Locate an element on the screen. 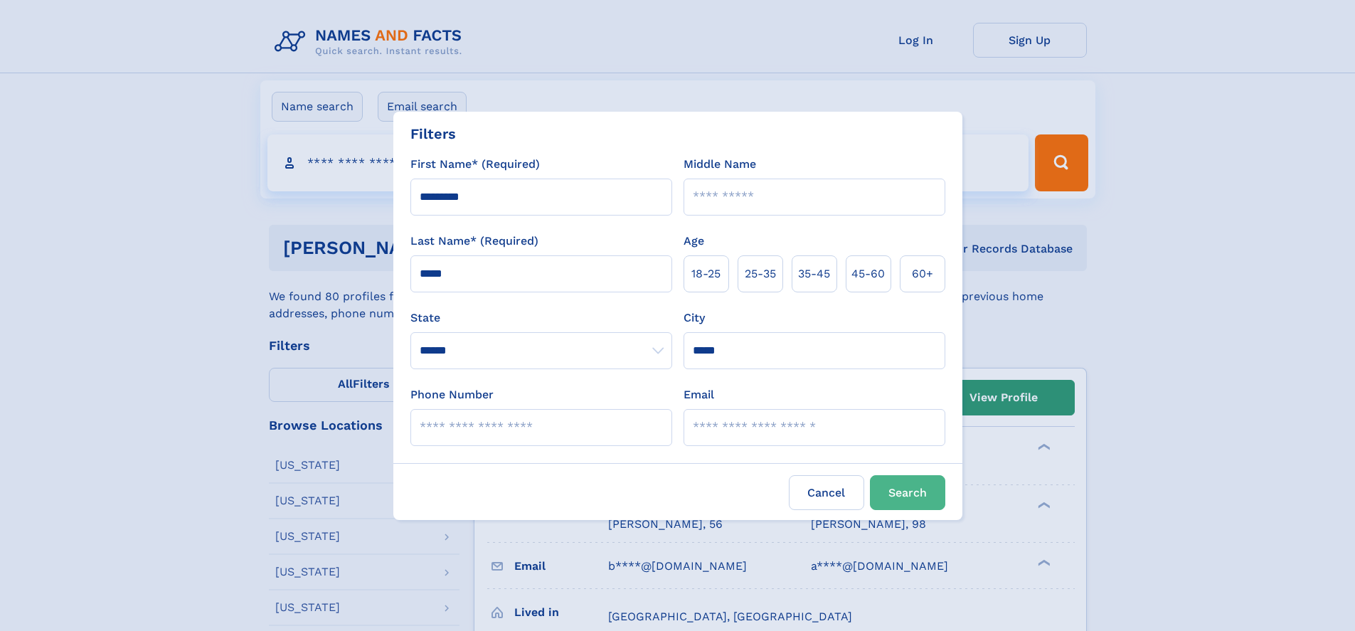  span: 18‑25 is located at coordinates (705, 274).